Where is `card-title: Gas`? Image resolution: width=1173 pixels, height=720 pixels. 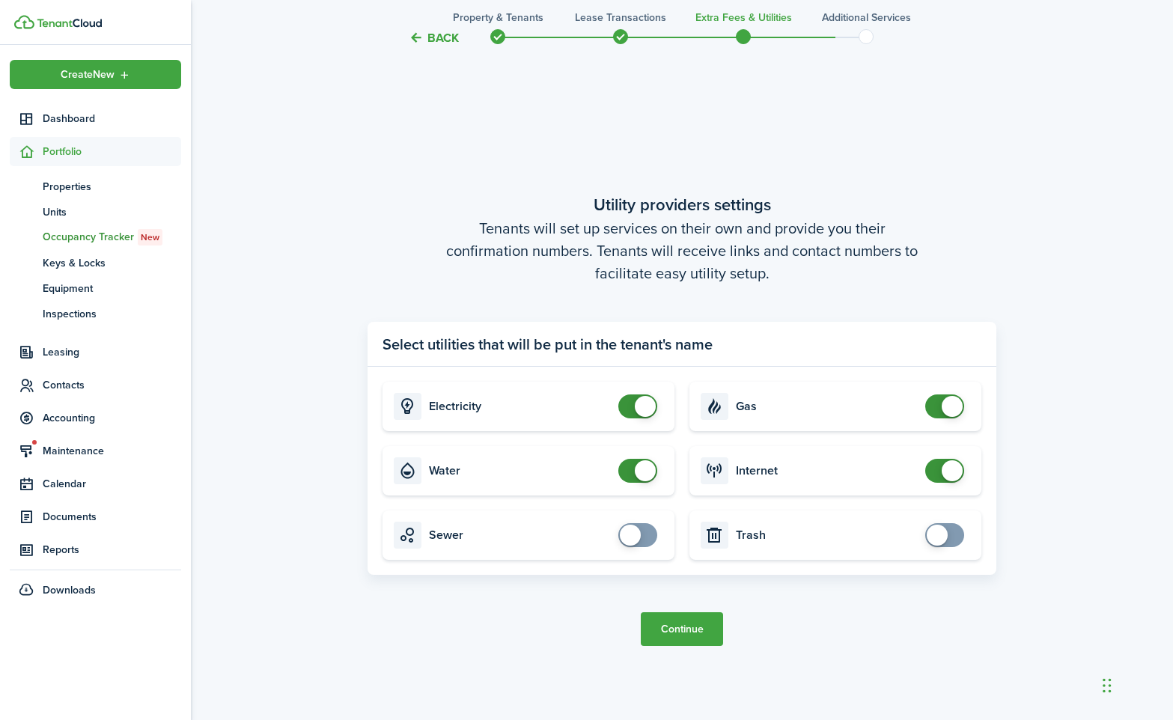
card-title: Gas is located at coordinates (826, 406).